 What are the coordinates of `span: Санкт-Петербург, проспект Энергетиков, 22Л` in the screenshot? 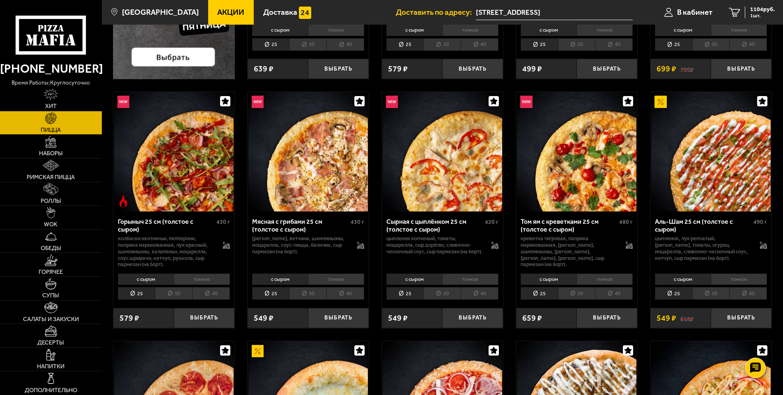 It's located at (554, 12).